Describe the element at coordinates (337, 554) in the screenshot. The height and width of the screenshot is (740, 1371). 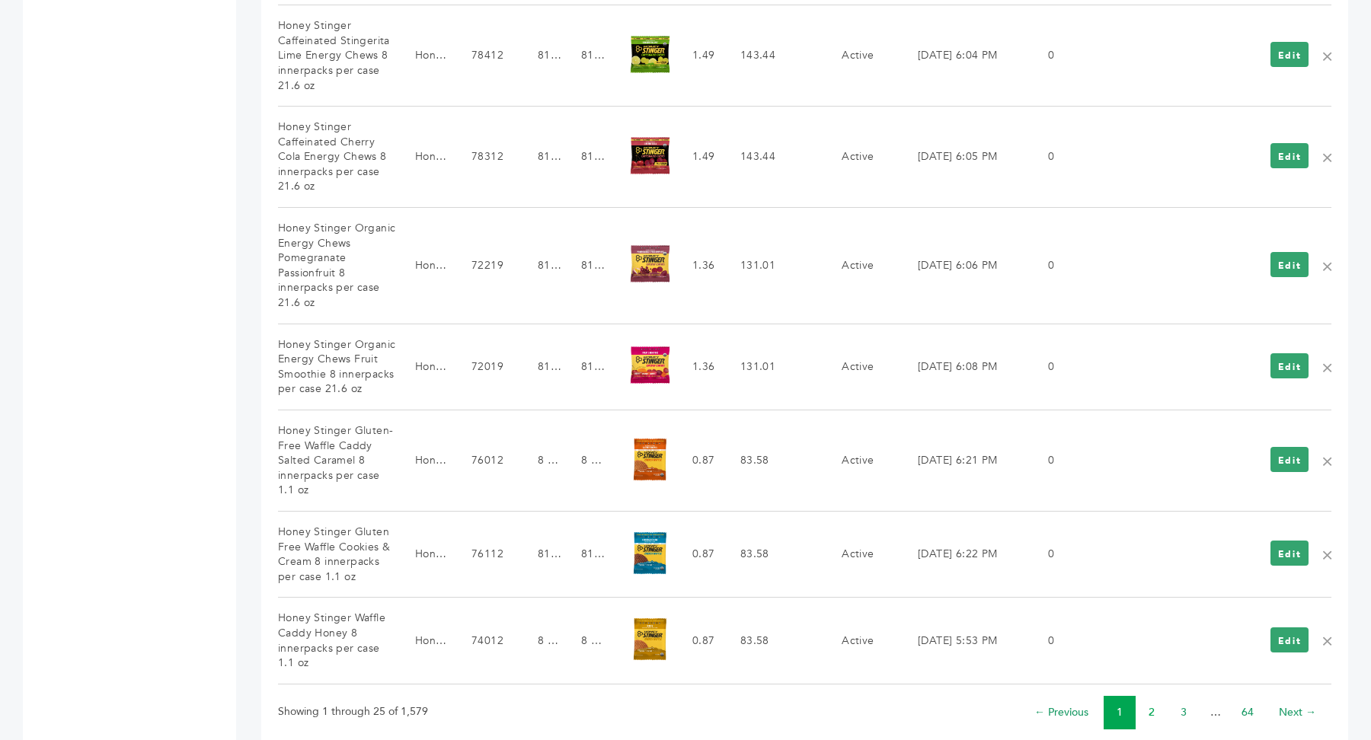
I see `td: Honey Stinger Gluten Free Waffle Cookies & Cream 8 innerpacks per case 1.1 oz` at that location.